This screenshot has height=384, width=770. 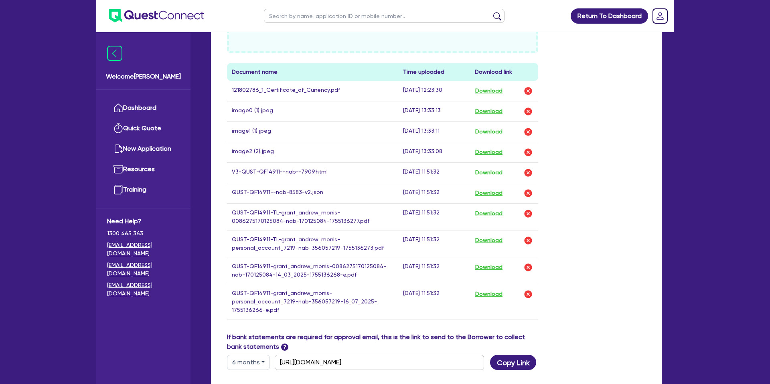 I want to click on span: 1300 465 363, so click(x=143, y=233).